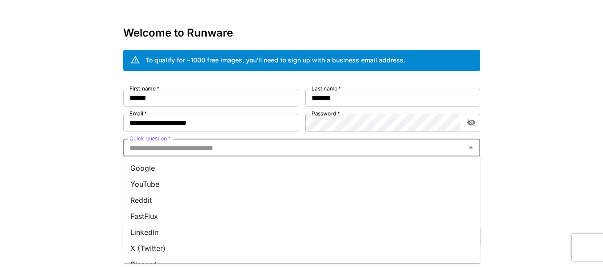 The image size is (603, 267). What do you see at coordinates (326, 113) in the screenshot?
I see `label: Password` at bounding box center [326, 113].